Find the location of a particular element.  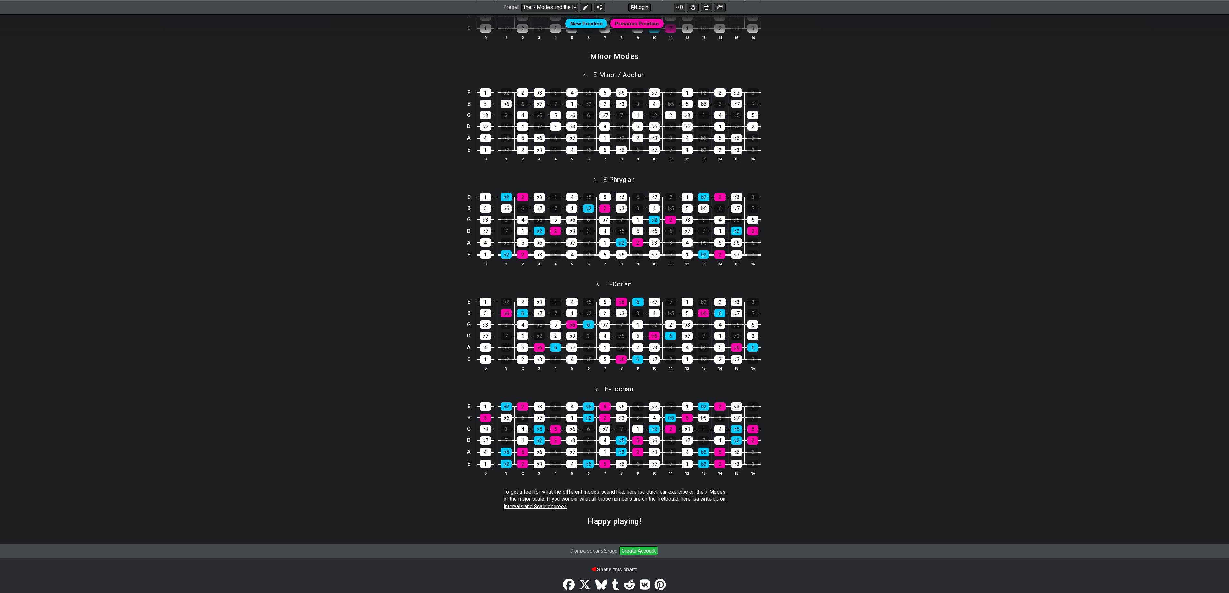

td: D is located at coordinates (469, 126).